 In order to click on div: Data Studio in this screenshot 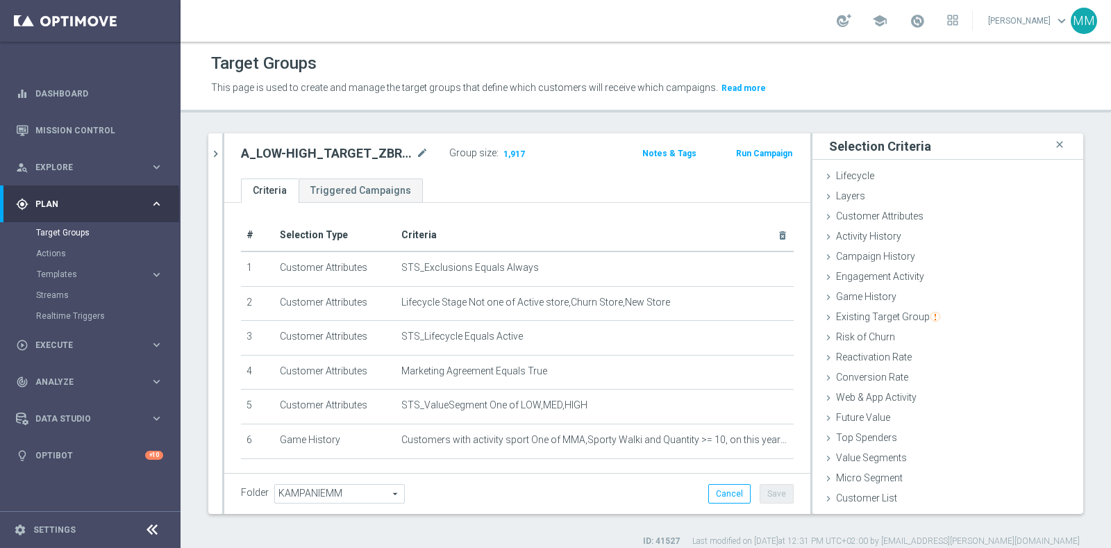, I will do `click(83, 419)`.